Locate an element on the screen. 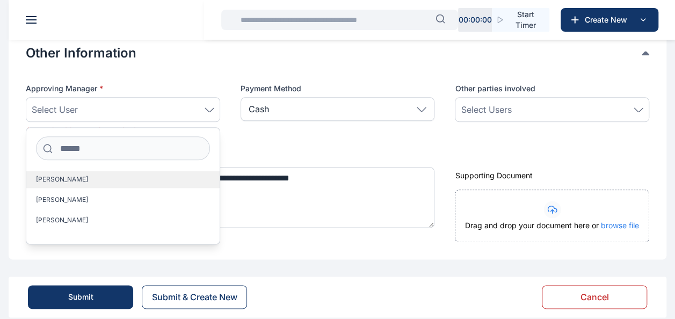 Image resolution: width=675 pixels, height=319 pixels. div: Approving Manager is required is located at coordinates (123, 131).